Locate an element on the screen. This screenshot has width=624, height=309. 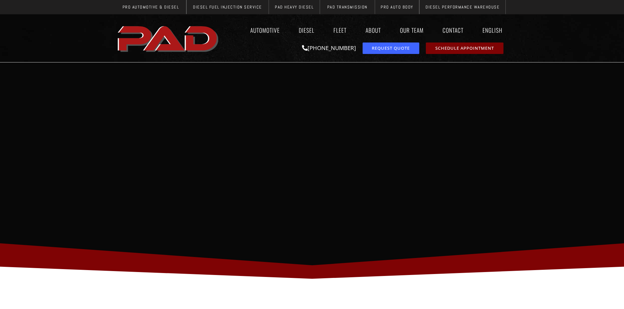
span: Pro Auto Body is located at coordinates (397, 7).